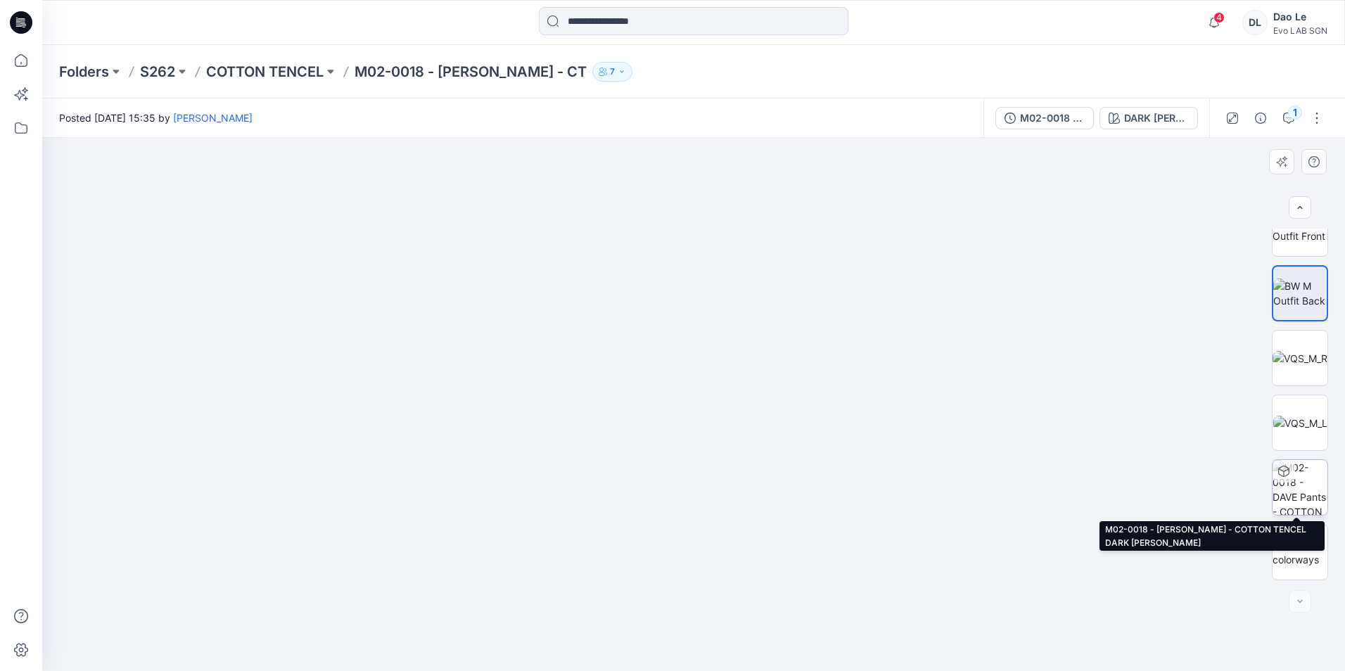 This screenshot has height=671, width=1345. What do you see at coordinates (1300, 487) in the screenshot?
I see `img: M02-0018 - DAVE Pants - COTTON TENCEL DARK LODEN` at bounding box center [1300, 487].